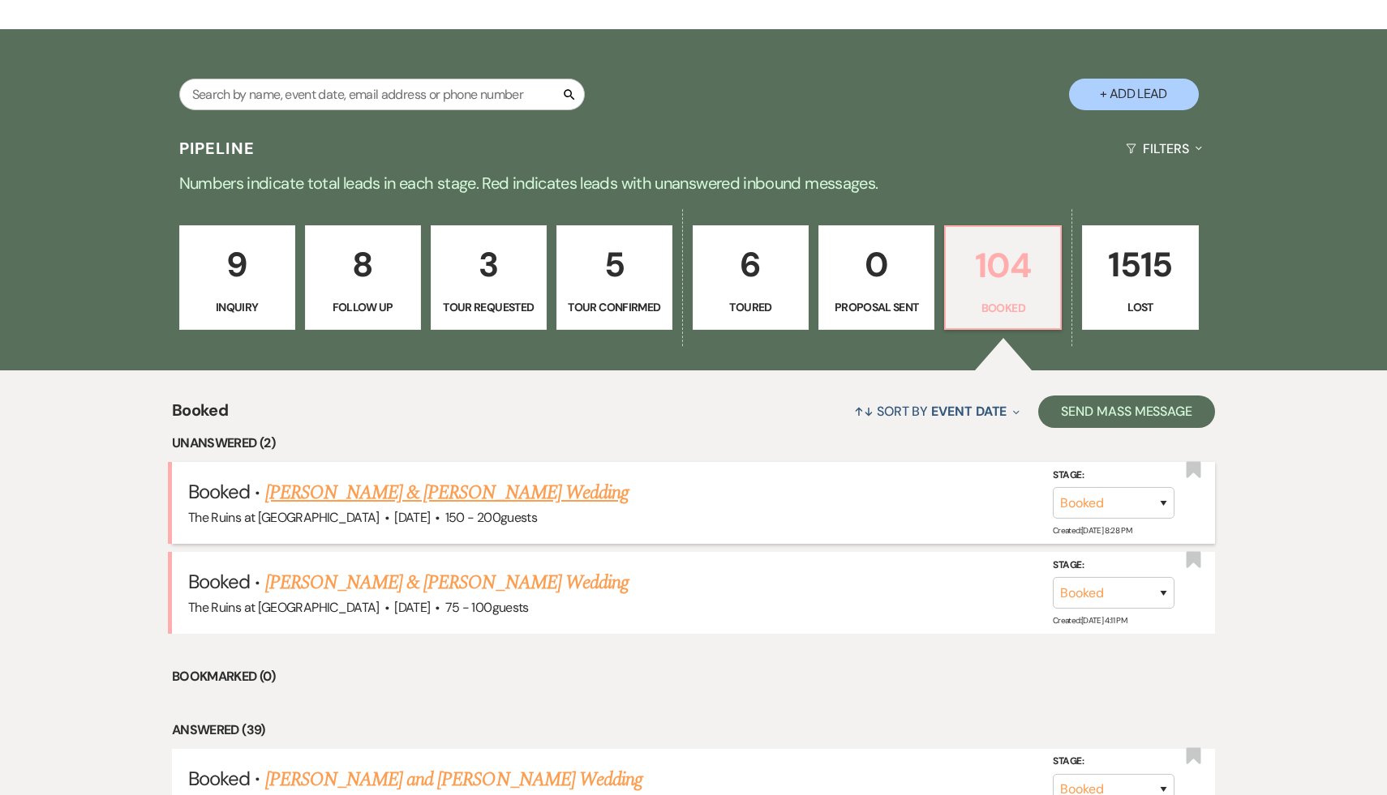  Describe the element at coordinates (1163, 148) in the screenshot. I see `button: Filters` at that location.